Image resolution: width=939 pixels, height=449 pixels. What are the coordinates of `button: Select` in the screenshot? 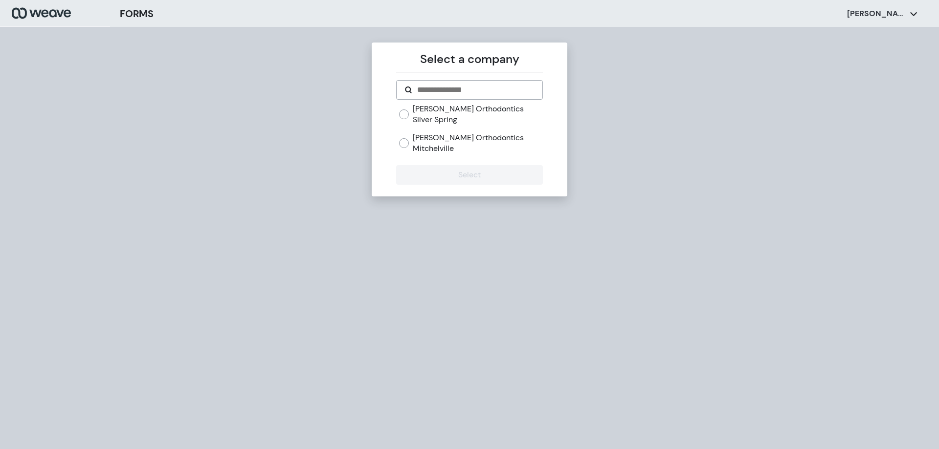 It's located at (469, 175).